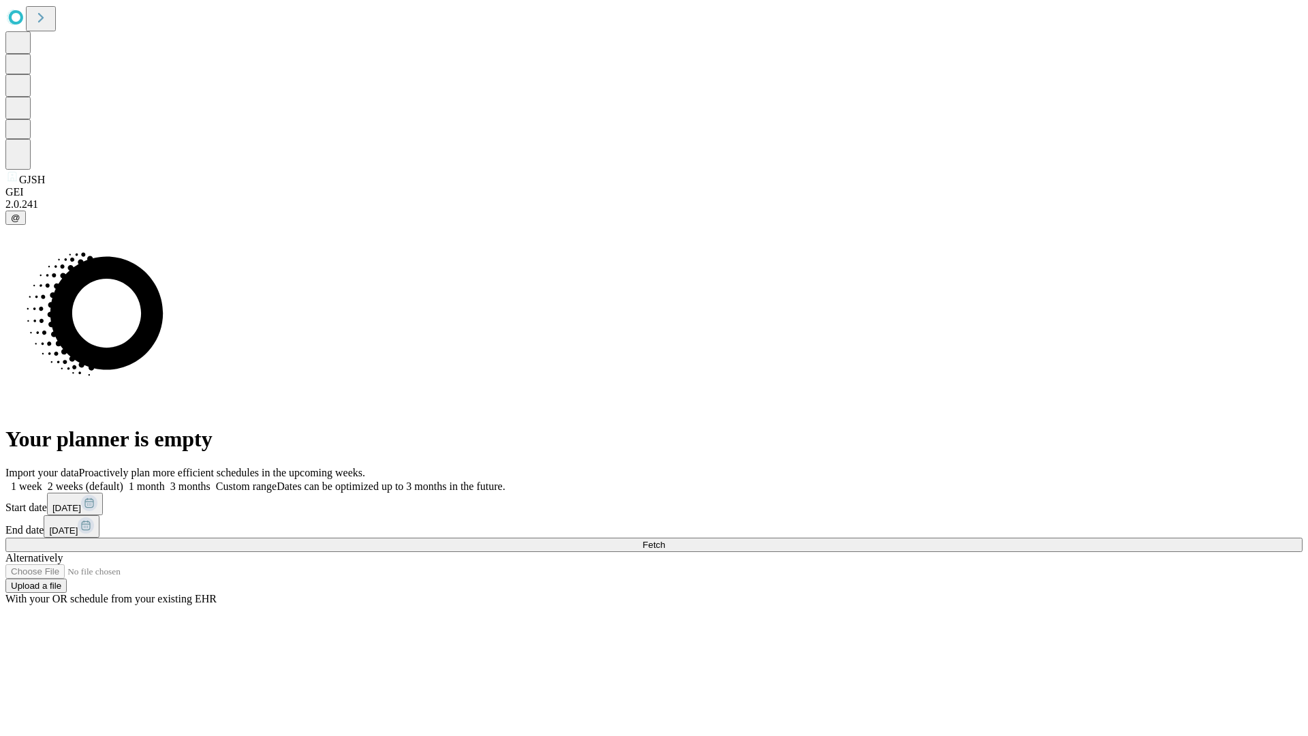  Describe the element at coordinates (32, 179) in the screenshot. I see `span: GJSH` at that location.